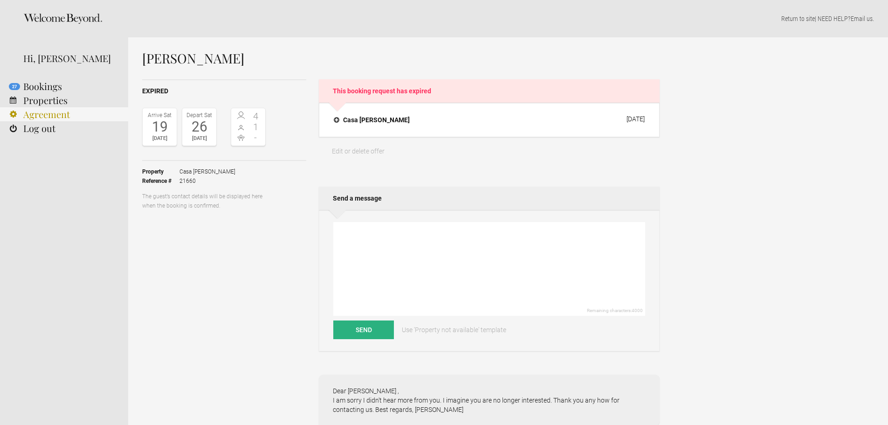  What do you see at coordinates (161, 172) in the screenshot?
I see `strong: Property` at bounding box center [161, 172].